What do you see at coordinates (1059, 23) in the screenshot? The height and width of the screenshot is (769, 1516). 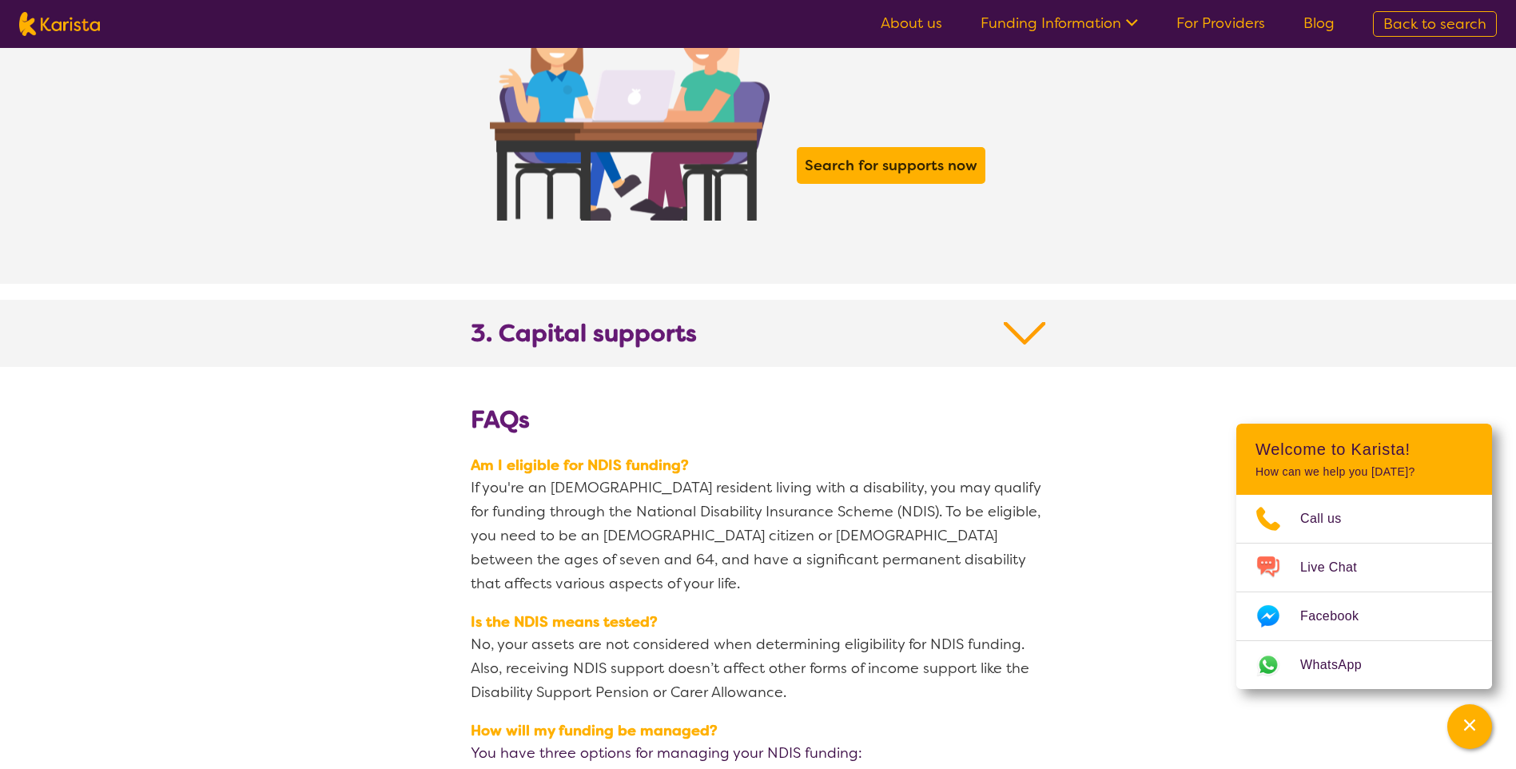 I see `a: Funding Information` at bounding box center [1059, 23].